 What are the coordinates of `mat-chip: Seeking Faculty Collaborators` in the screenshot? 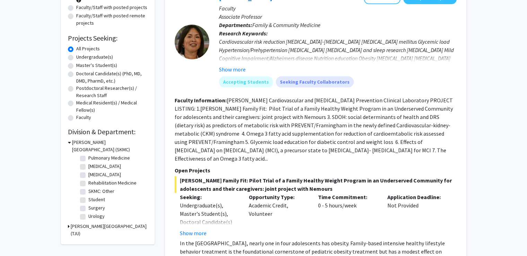 It's located at (315, 82).